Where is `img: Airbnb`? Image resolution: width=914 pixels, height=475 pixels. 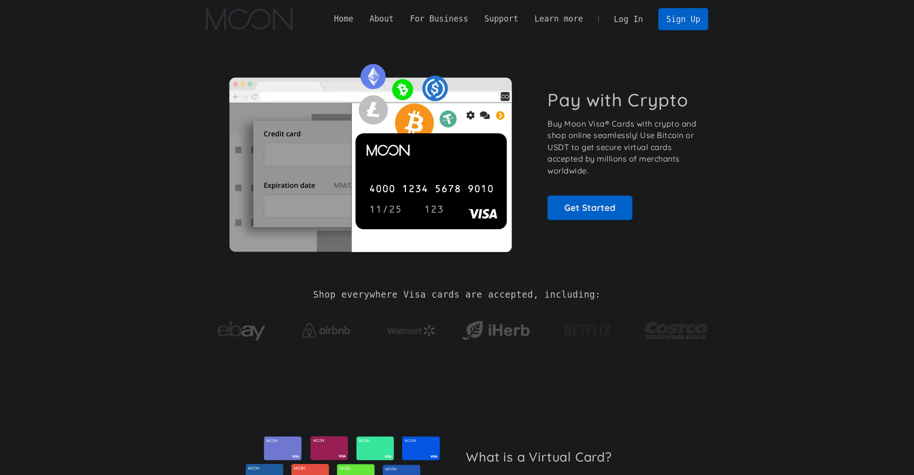
img: Airbnb is located at coordinates (326, 330).